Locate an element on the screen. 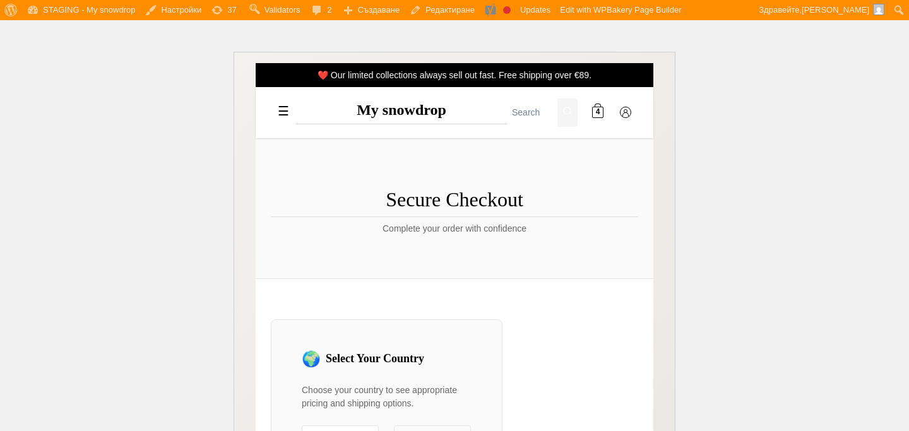 The image size is (909, 431). a: My snowdrop is located at coordinates (401, 110).